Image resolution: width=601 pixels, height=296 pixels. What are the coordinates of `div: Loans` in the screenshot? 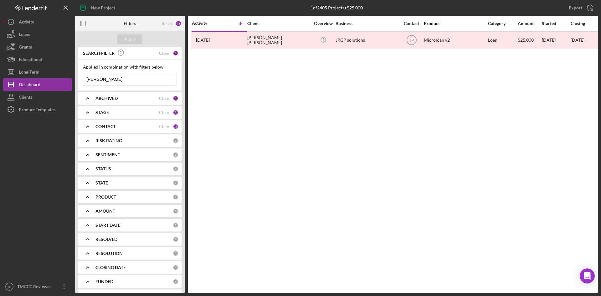 It's located at (24, 35).